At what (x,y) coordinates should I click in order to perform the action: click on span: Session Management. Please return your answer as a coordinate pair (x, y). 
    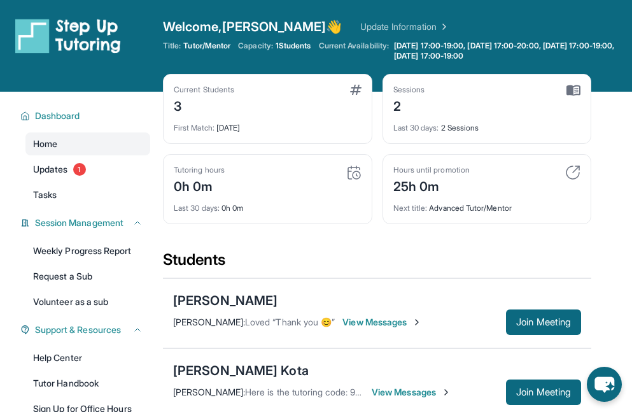
    Looking at the image, I should click on (79, 223).